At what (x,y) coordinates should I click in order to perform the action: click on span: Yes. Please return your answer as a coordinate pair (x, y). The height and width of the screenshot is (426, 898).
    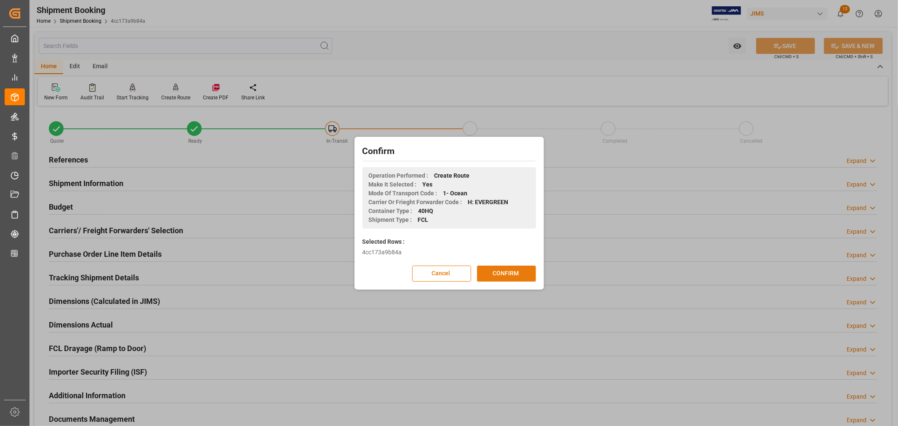
    Looking at the image, I should click on (428, 184).